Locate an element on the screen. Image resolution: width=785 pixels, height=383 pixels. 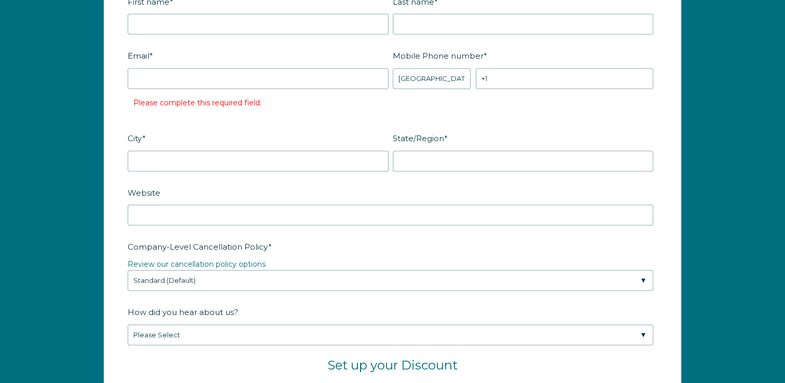
span: Email is located at coordinates (139, 56).